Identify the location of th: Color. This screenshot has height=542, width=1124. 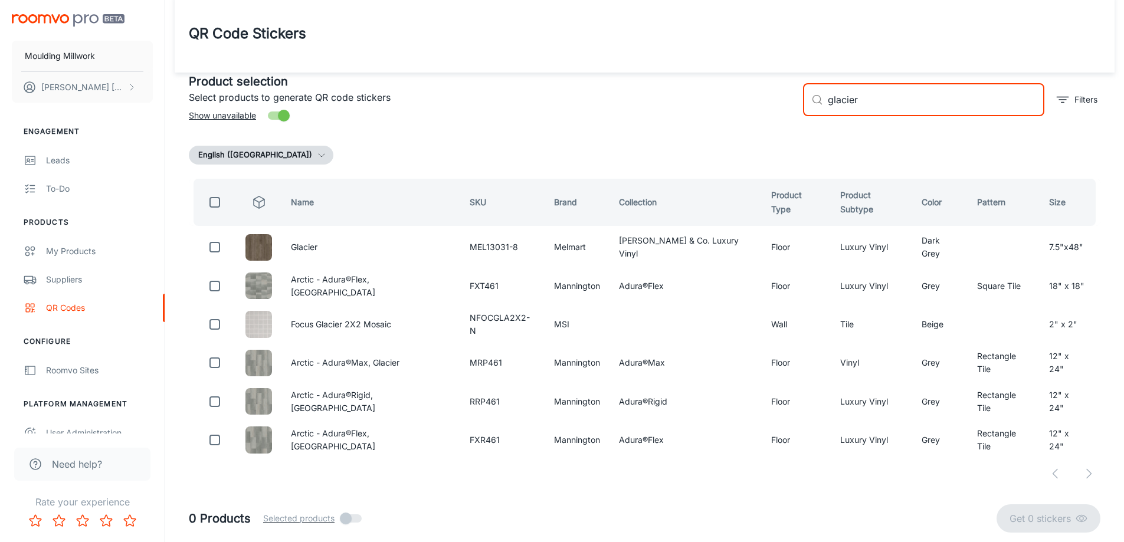
(940, 202).